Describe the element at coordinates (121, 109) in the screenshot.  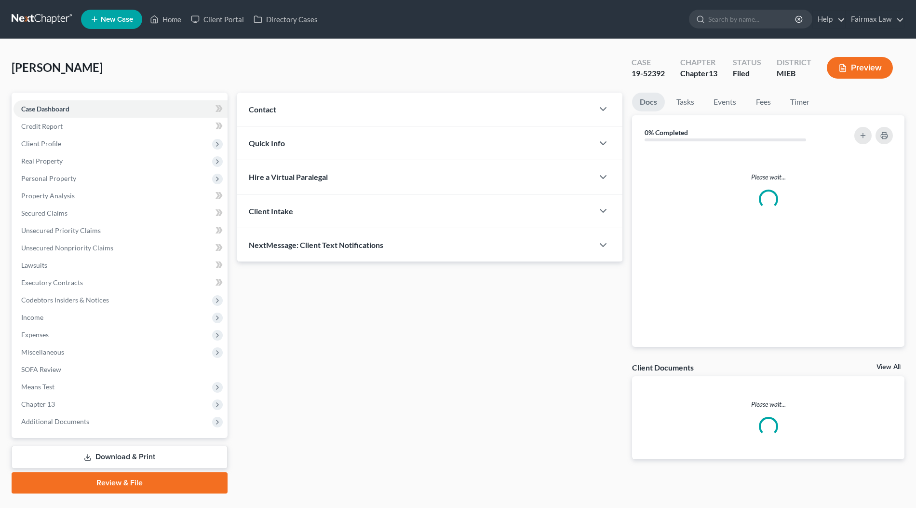
I see `a: Case Dashboard` at that location.